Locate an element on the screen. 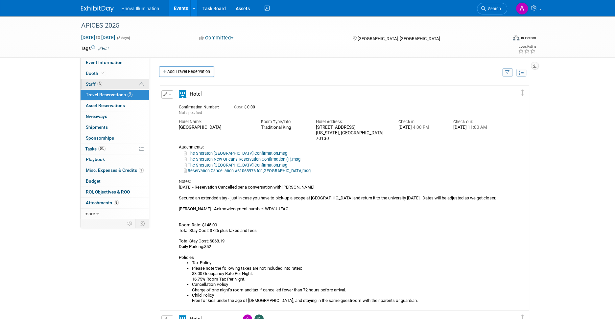 The width and height of the screenshot is (615, 319). img: Format-Inperson.png is located at coordinates (516, 38).